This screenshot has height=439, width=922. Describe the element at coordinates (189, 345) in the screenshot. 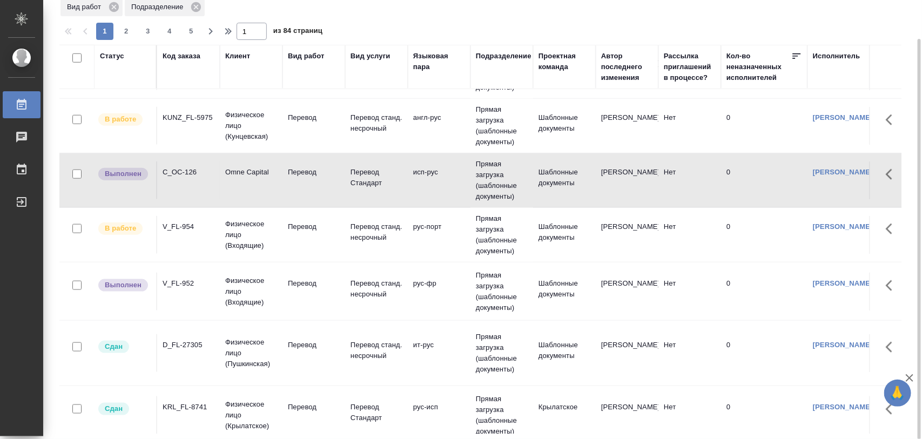

I see `div: D_FL-27305` at that location.